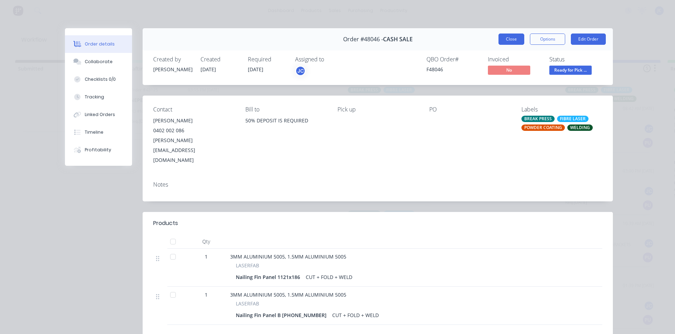 This screenshot has height=334, width=675. Describe the element at coordinates (330, 59) in the screenshot. I see `div: Assigned to` at that location.